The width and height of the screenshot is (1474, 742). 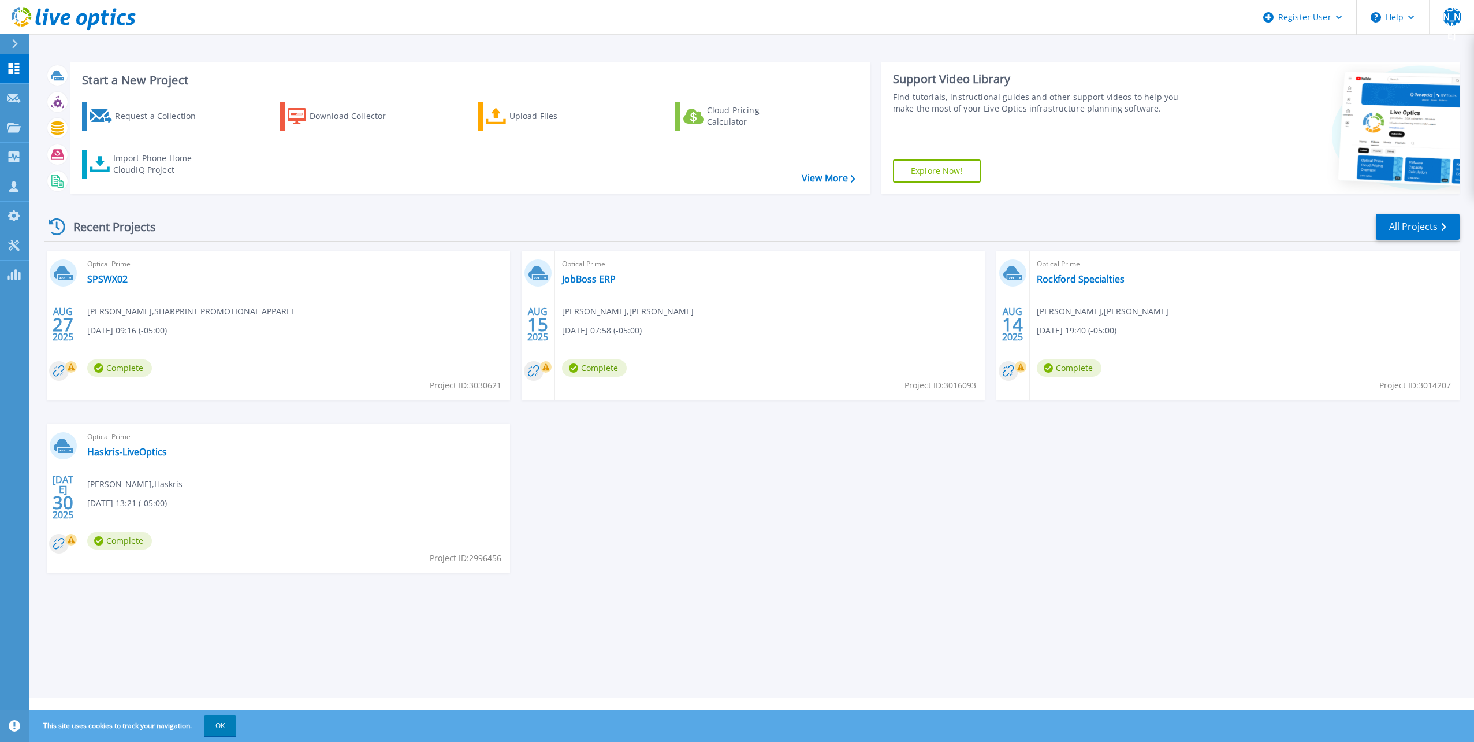 I want to click on a: Cloud Pricing Calculator, so click(x=740, y=116).